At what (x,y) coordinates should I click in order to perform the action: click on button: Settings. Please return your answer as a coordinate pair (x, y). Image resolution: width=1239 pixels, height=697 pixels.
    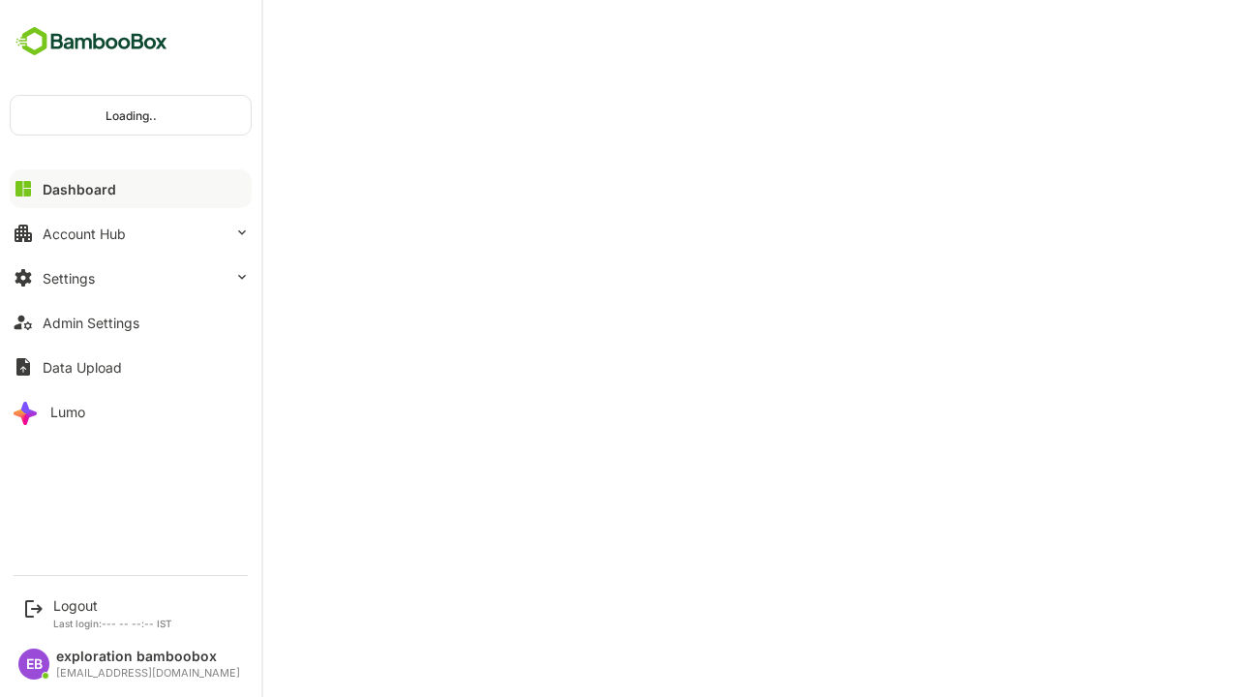
    Looking at the image, I should click on (131, 278).